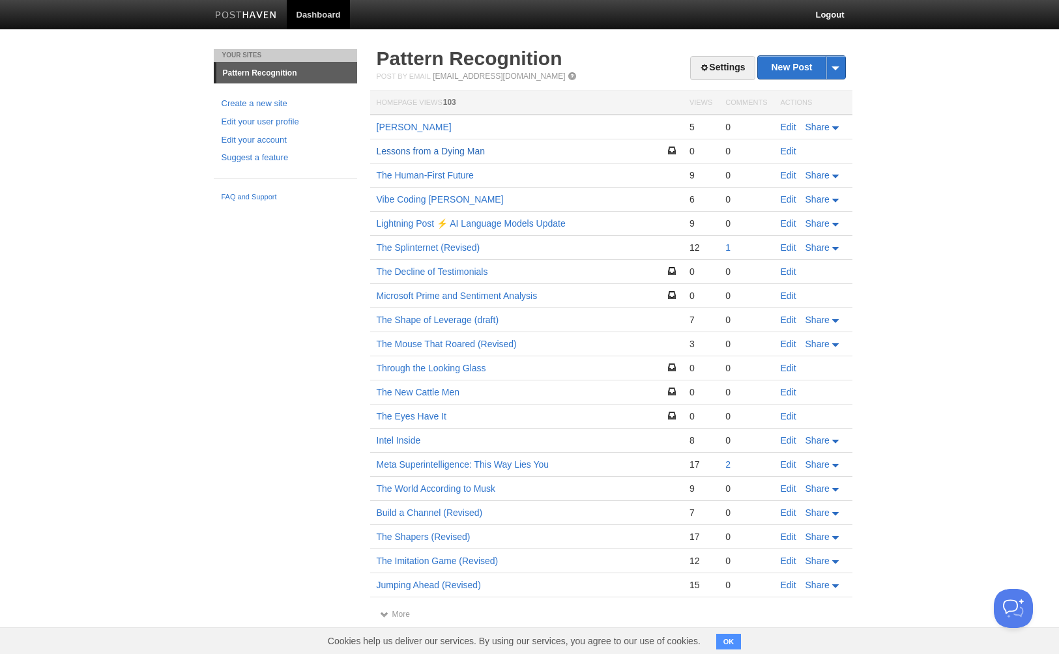 This screenshot has height=654, width=1059. What do you see at coordinates (728, 248) in the screenshot?
I see `a: 1` at bounding box center [728, 248].